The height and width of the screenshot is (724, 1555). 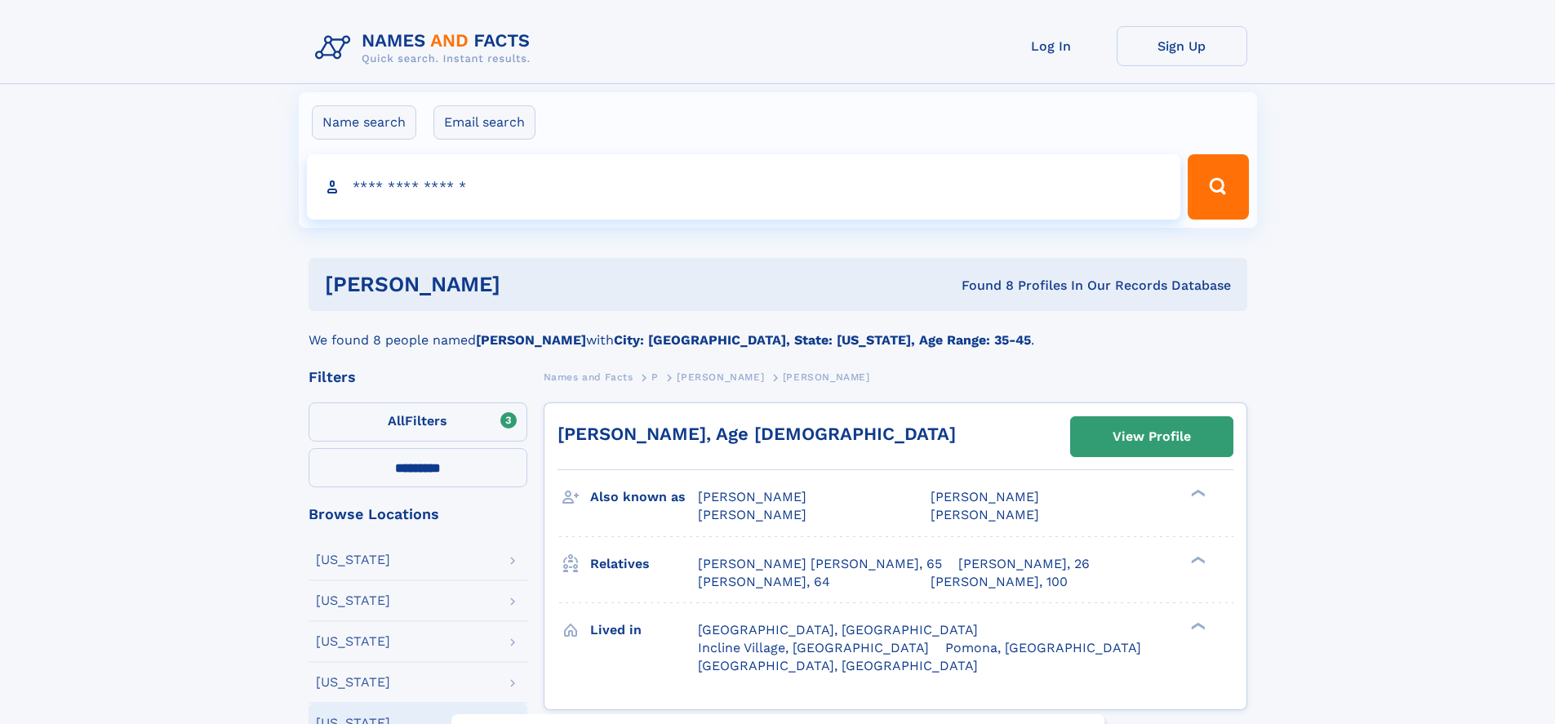 I want to click on h3: Also known as, so click(x=644, y=497).